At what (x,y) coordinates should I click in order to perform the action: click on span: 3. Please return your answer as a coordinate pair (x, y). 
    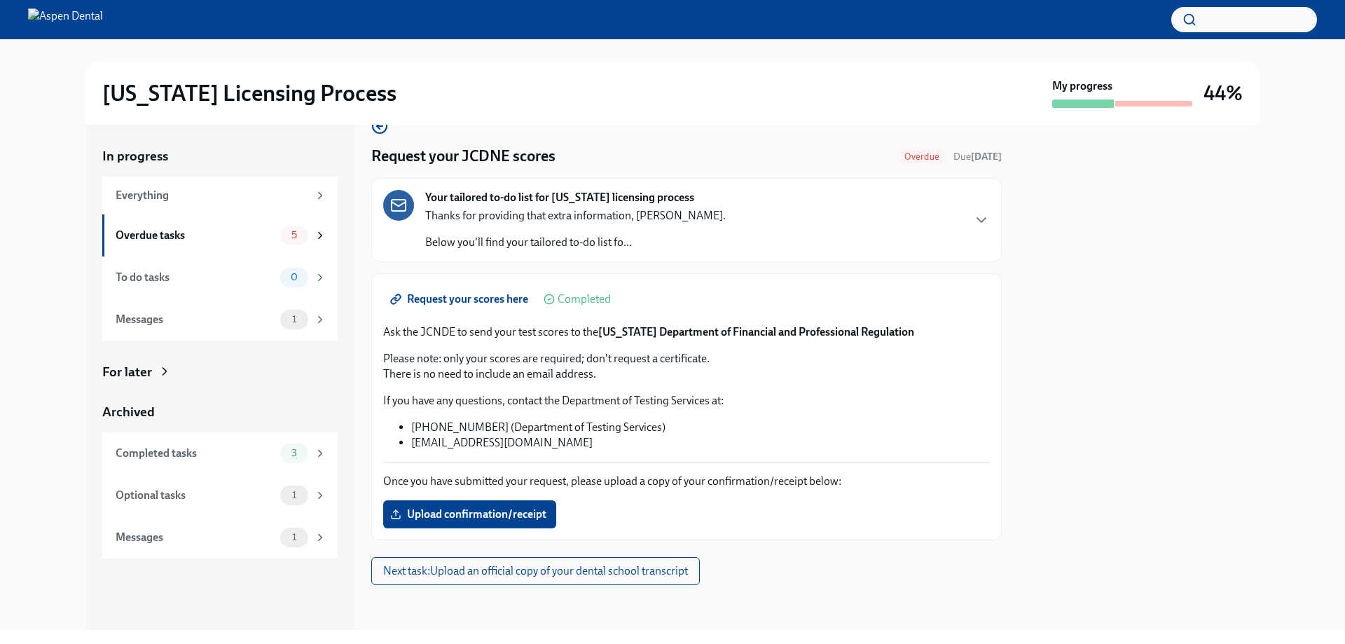
    Looking at the image, I should click on (294, 453).